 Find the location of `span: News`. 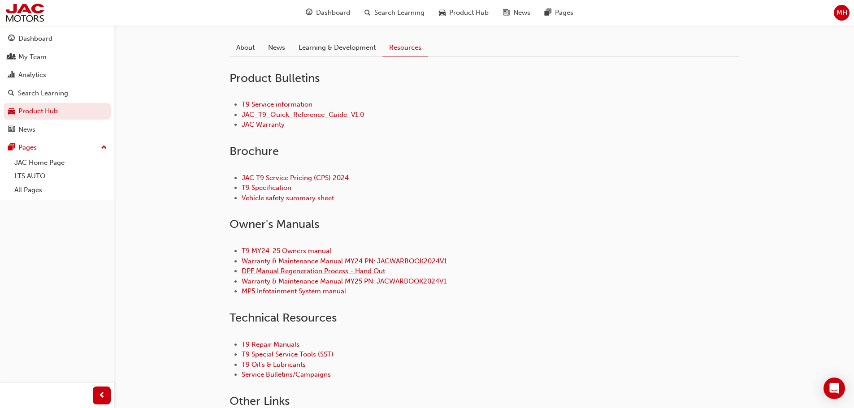

span: News is located at coordinates (522, 13).